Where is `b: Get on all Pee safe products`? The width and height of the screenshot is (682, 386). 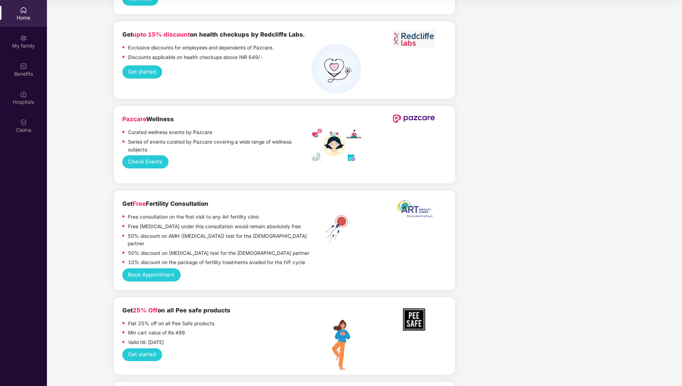 b: Get on all Pee safe products is located at coordinates (176, 311).